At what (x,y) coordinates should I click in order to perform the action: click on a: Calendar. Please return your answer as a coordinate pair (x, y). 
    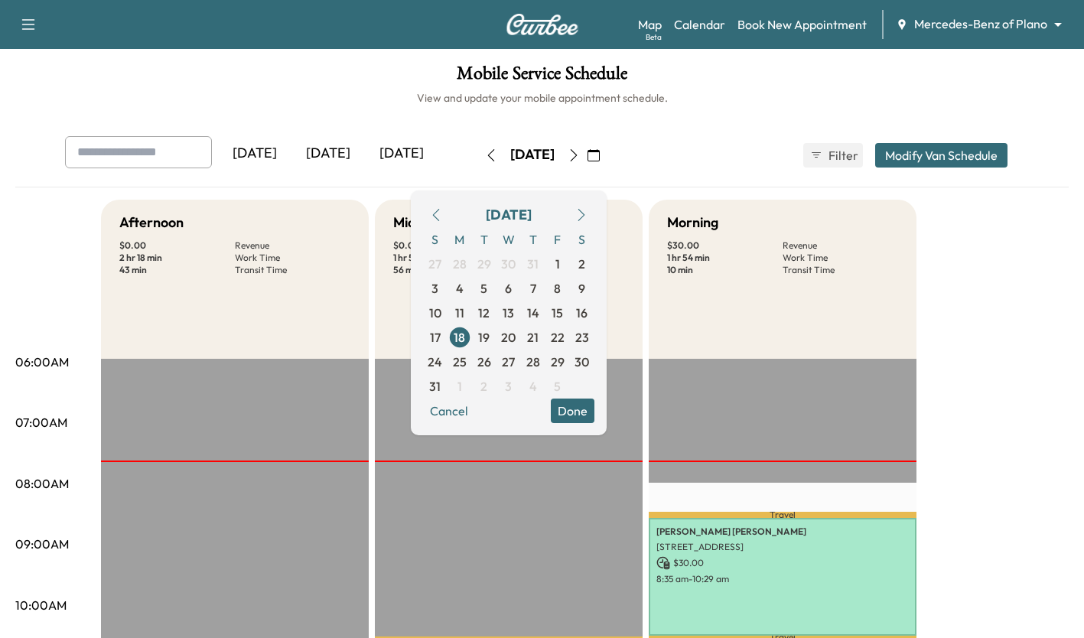
    Looking at the image, I should click on (699, 24).